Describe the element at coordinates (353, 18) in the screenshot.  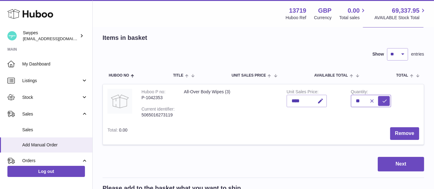
I see `span: Total sales` at that location.